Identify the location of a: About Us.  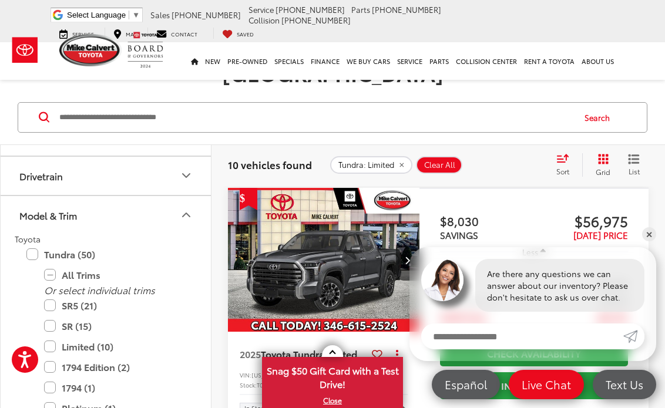
(598, 61).